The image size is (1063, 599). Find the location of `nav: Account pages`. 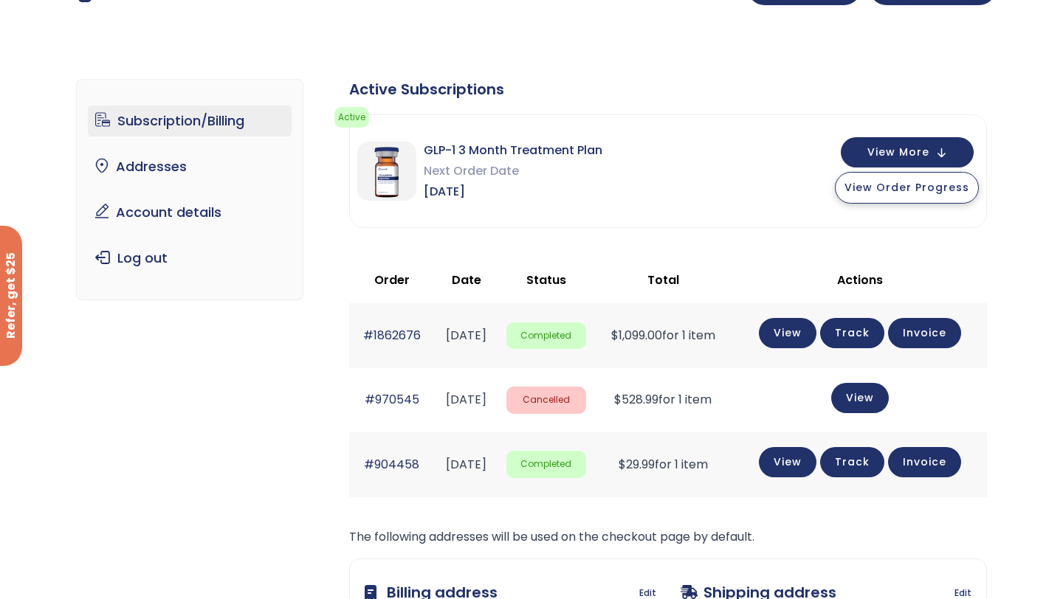

nav: Account pages is located at coordinates (190, 190).